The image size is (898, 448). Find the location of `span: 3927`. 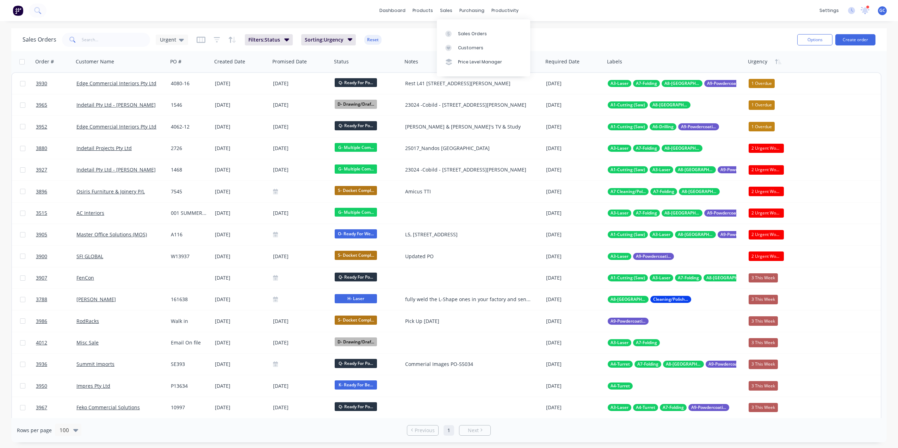

span: 3927 is located at coordinates (42, 170).